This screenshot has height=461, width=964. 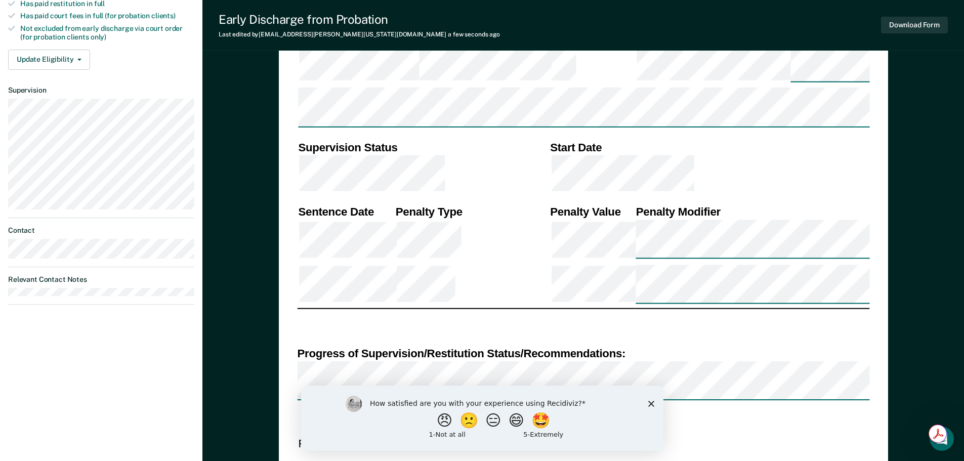 I want to click on span: a few seconds ago, so click(x=474, y=34).